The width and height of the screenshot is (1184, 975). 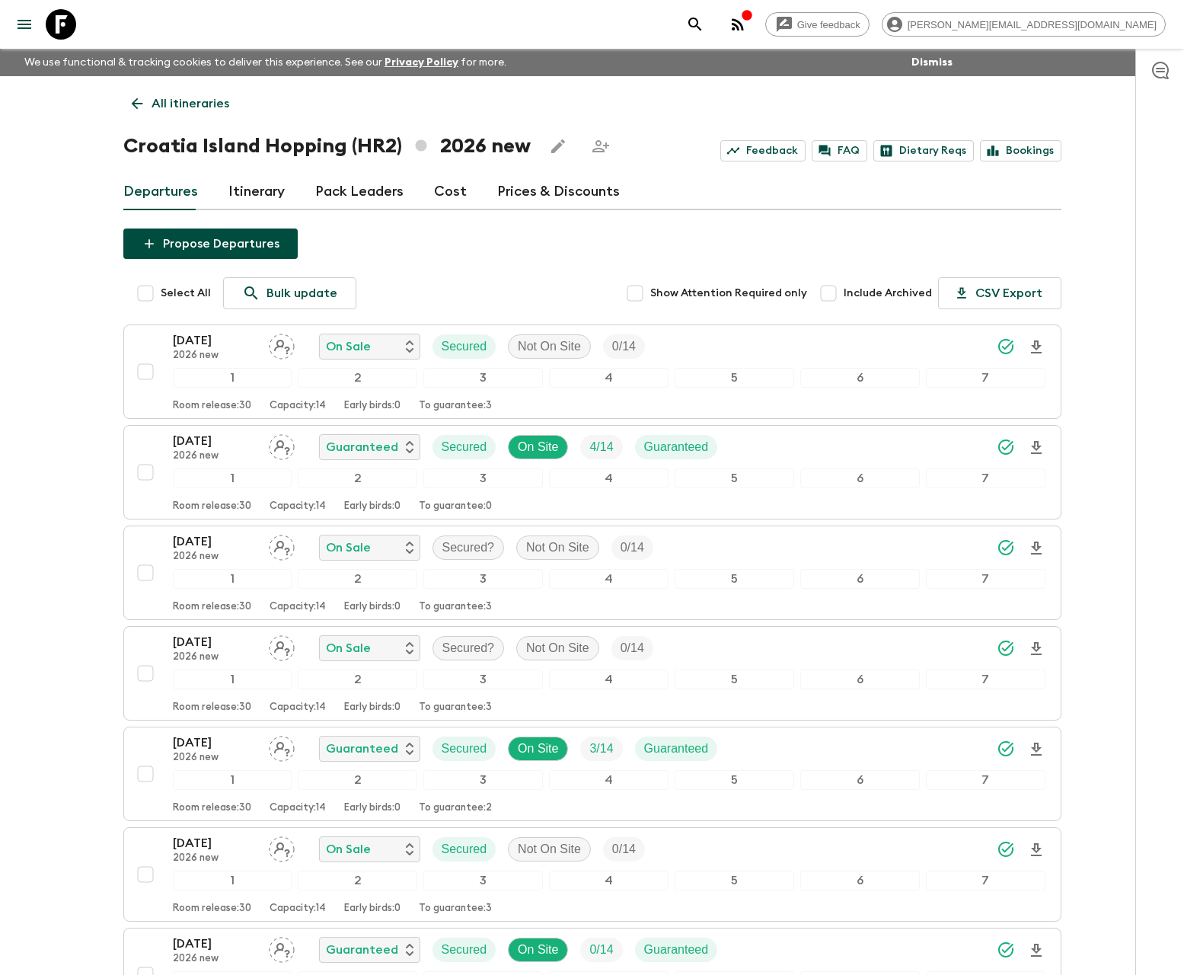 What do you see at coordinates (538, 749) in the screenshot?
I see `div: On Site` at bounding box center [538, 749].